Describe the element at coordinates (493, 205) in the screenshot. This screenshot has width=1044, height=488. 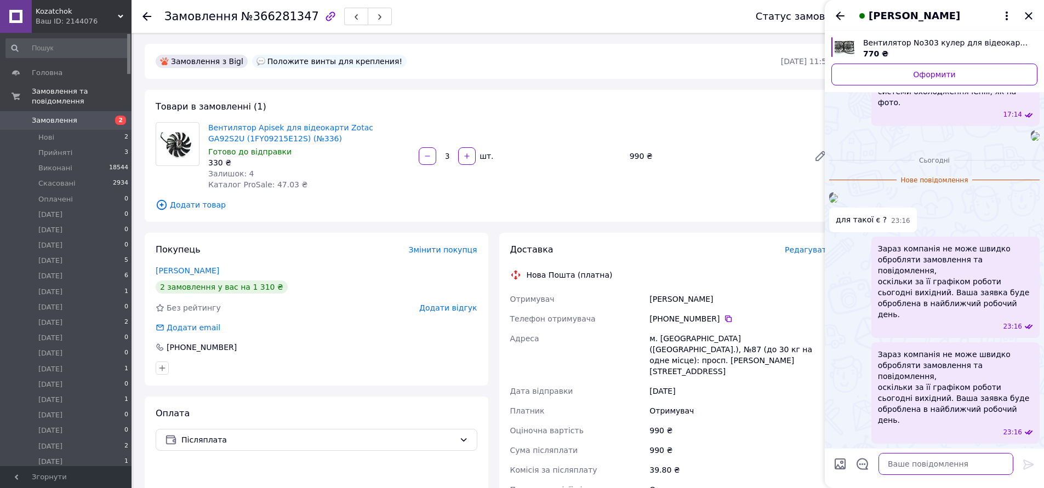
I see `span: Додати товар` at that location.